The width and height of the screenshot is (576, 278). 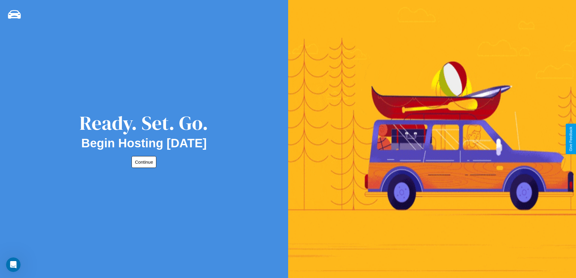 I want to click on button: Continue, so click(x=144, y=162).